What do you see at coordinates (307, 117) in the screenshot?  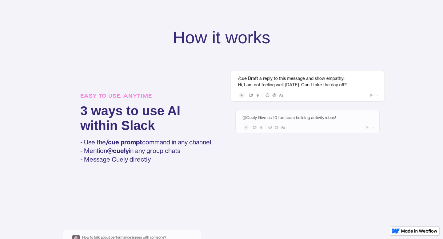 I see `div: @Cuely Give us 10 fun team building activity ideas!` at bounding box center [307, 117].